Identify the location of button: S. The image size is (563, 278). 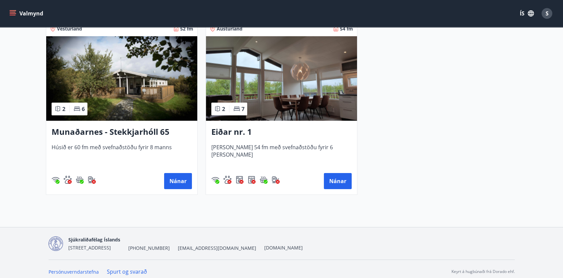
(547, 13).